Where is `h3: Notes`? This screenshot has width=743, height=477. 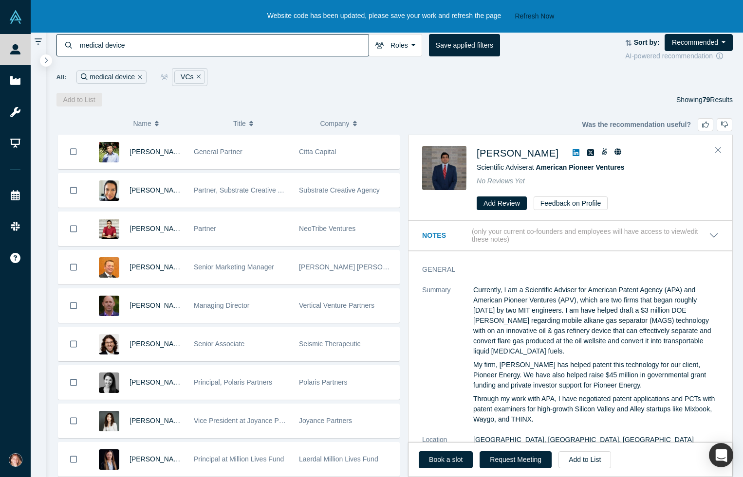
h3: Notes is located at coordinates (446, 236).